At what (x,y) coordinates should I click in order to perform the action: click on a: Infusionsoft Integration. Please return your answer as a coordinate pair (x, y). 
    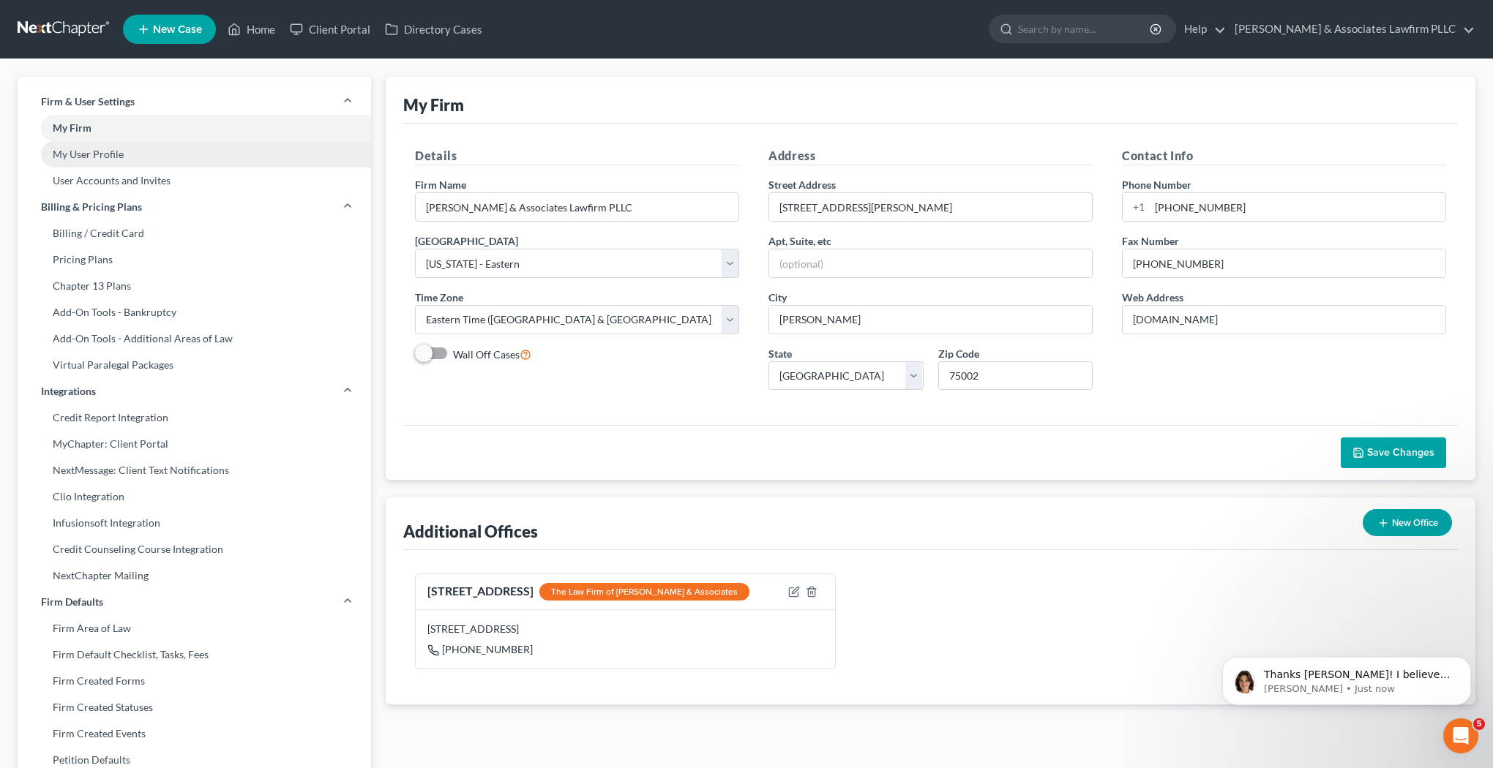
    Looking at the image, I should click on (194, 523).